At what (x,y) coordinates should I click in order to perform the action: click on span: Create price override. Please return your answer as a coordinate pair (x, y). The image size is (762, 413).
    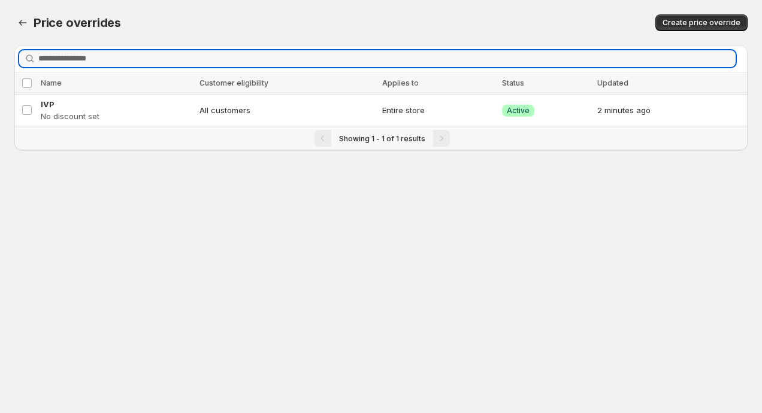
    Looking at the image, I should click on (702, 23).